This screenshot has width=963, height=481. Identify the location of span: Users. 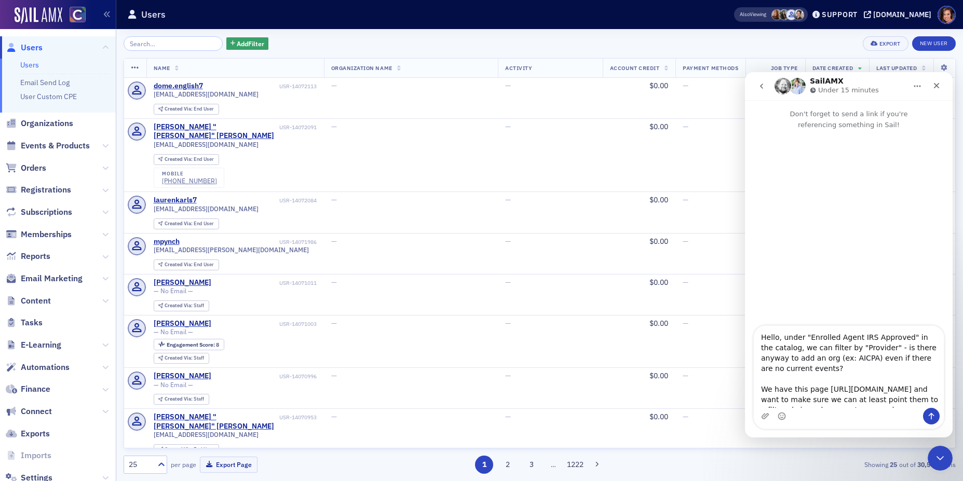
(32, 48).